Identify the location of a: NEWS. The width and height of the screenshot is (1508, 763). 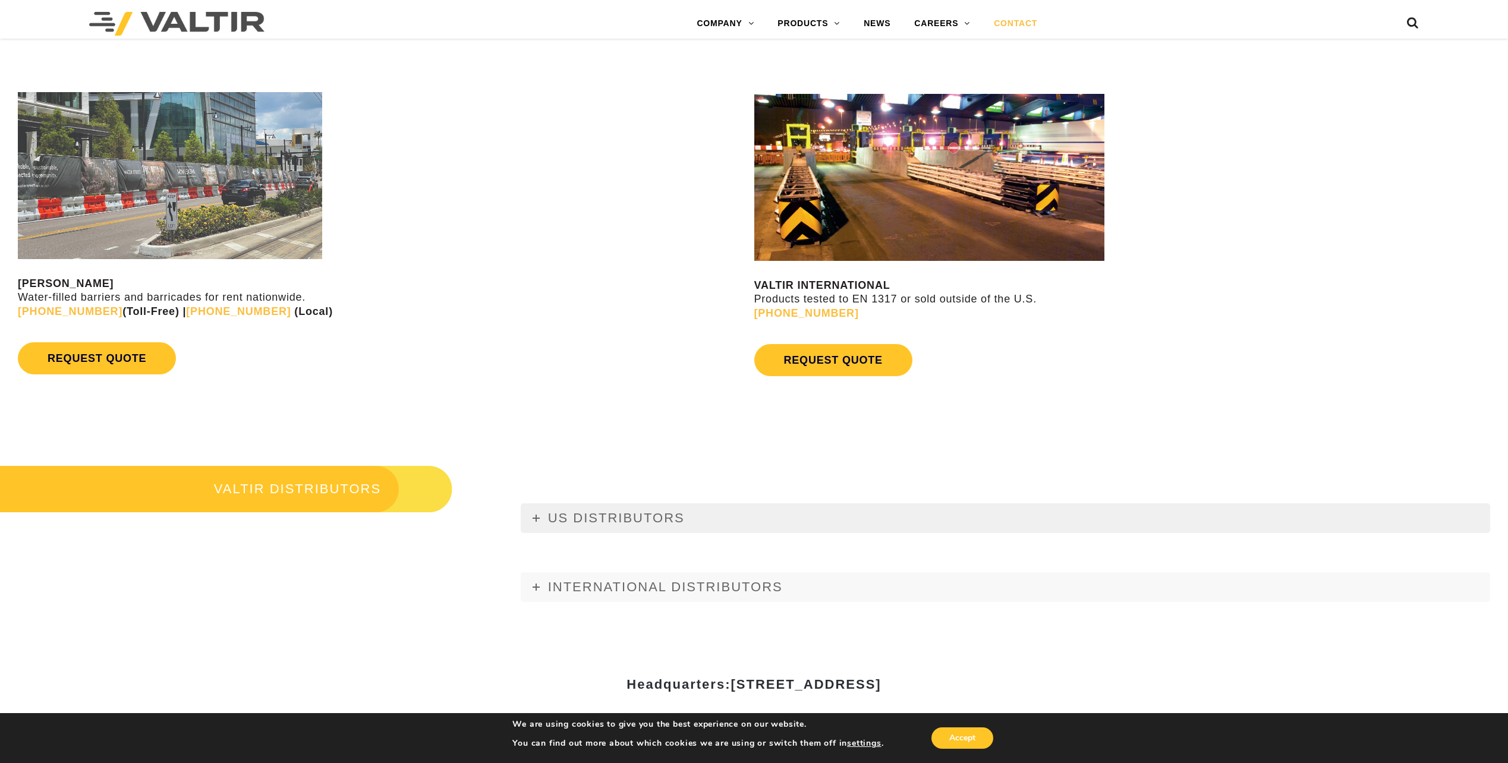
(877, 24).